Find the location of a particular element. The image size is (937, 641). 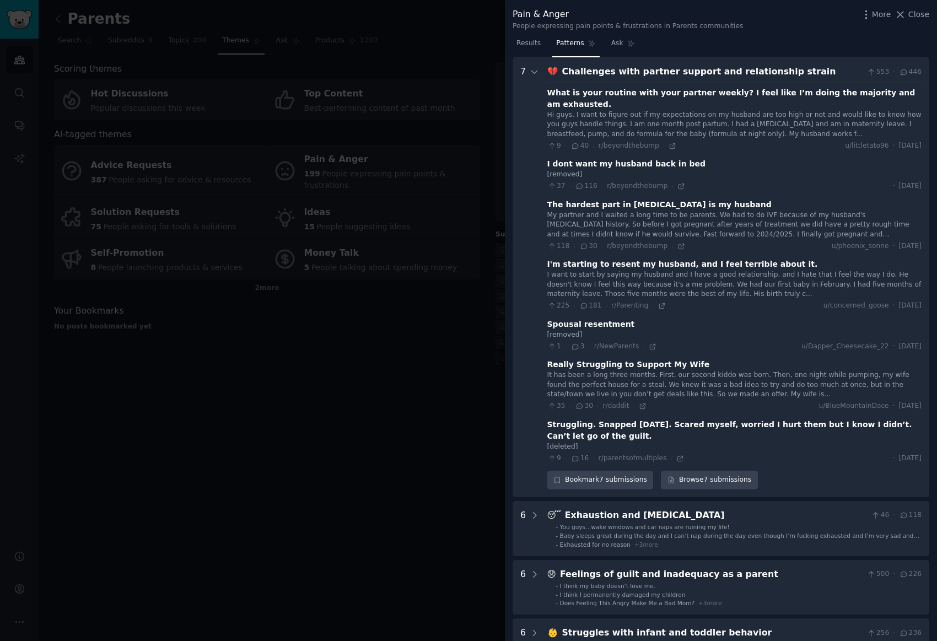

span: 446 is located at coordinates (910, 72).